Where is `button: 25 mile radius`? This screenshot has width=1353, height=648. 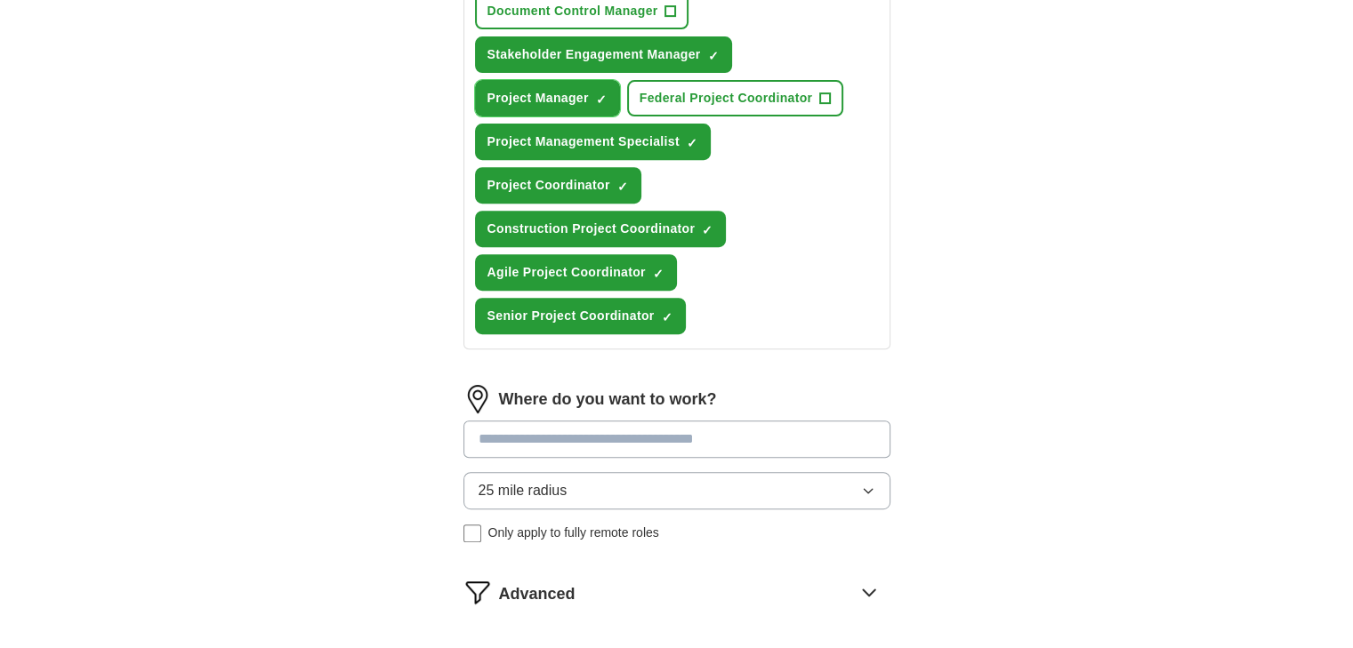
button: 25 mile radius is located at coordinates (677, 491).